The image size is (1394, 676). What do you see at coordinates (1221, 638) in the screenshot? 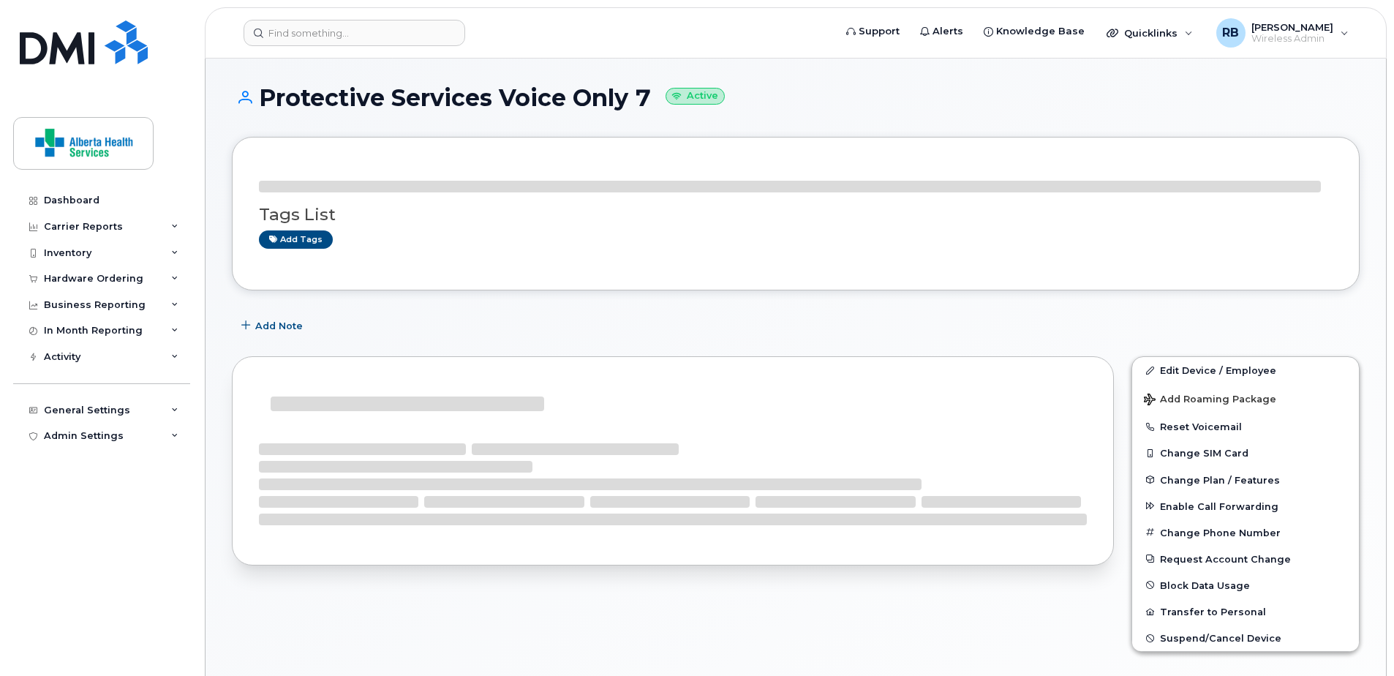
I see `span: Suspend/Cancel Device` at bounding box center [1221, 638].